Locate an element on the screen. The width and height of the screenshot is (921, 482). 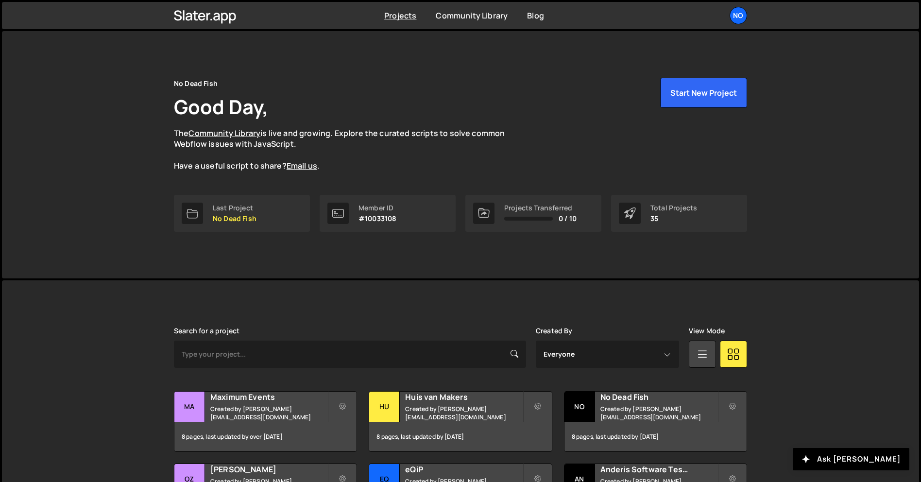
p: #10033108 is located at coordinates (378, 219).